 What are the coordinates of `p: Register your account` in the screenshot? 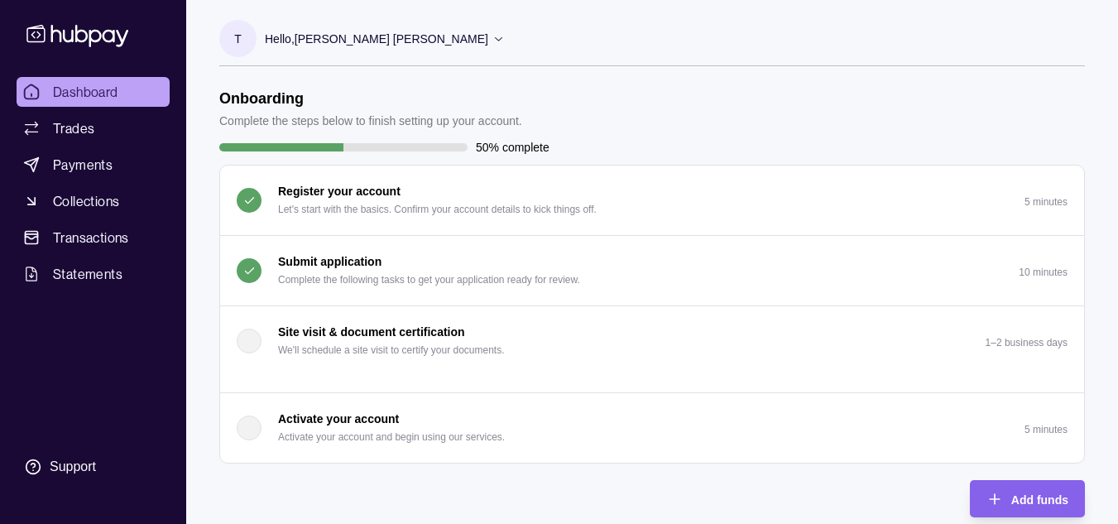 It's located at (339, 191).